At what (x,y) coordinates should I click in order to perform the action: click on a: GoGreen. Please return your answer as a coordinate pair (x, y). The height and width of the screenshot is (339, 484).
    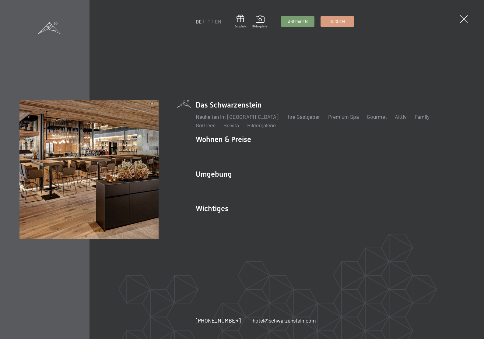
    Looking at the image, I should click on (205, 125).